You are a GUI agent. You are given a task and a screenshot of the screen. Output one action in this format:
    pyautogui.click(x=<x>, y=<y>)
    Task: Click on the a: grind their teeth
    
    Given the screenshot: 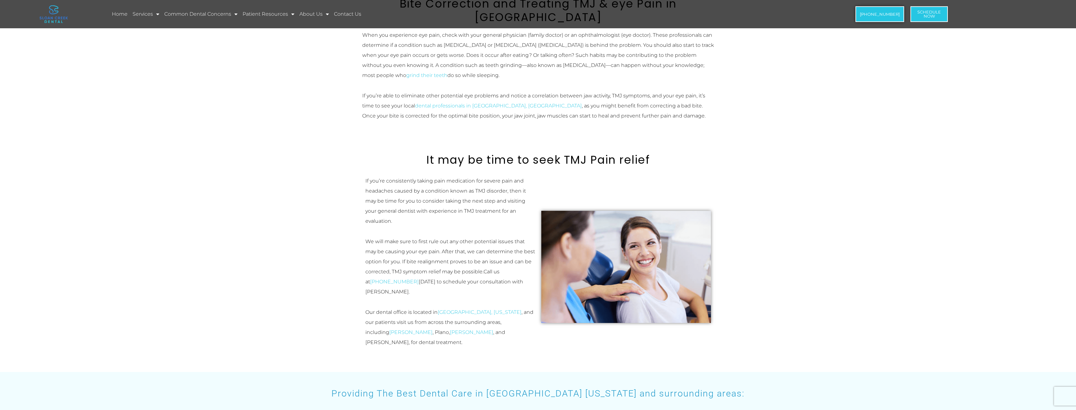 What is the action you would take?
    pyautogui.click(x=427, y=75)
    